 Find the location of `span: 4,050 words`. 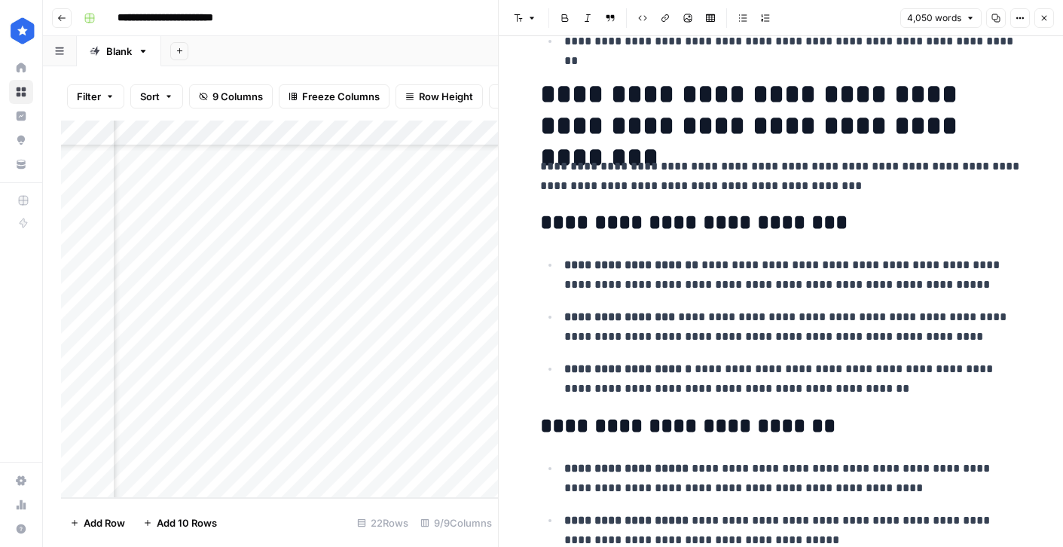

span: 4,050 words is located at coordinates (934, 18).